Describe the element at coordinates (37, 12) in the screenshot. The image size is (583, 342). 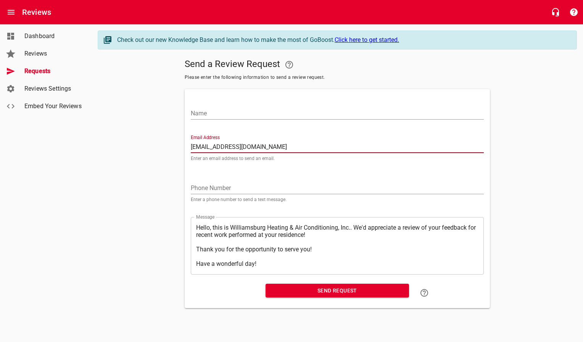
I see `h6: Reviews` at that location.